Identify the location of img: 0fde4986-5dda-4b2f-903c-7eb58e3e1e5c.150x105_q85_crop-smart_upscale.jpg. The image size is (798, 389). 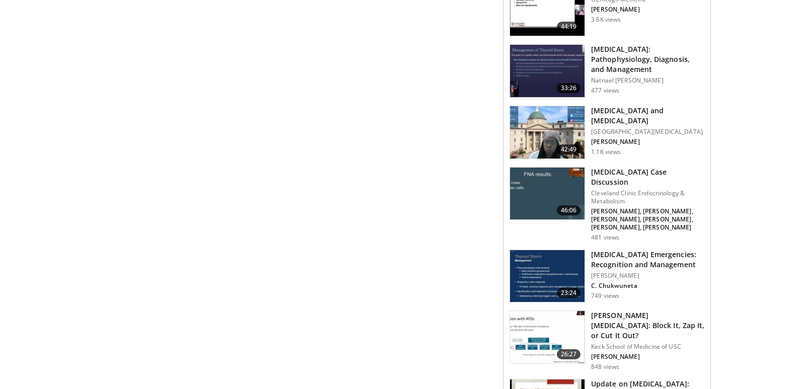
(547, 337).